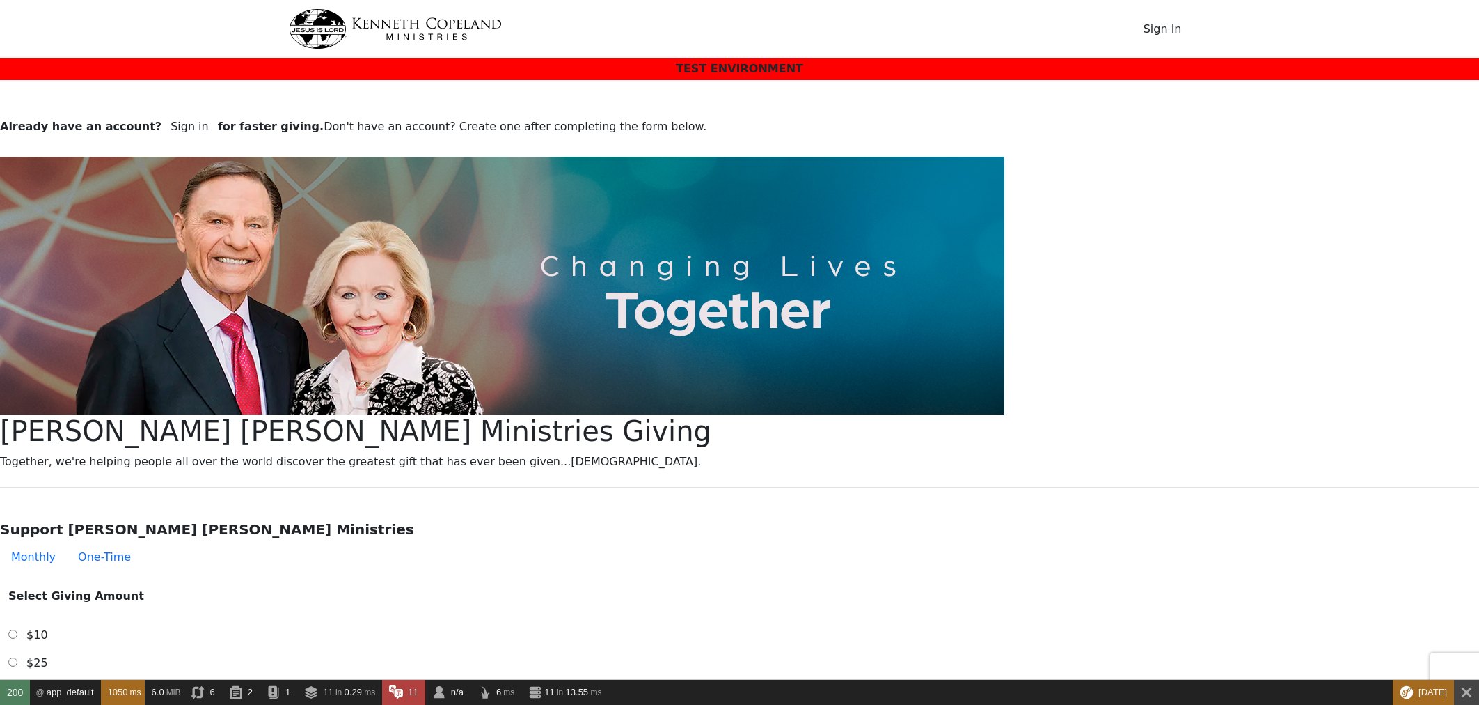  Describe the element at coordinates (496, 692) in the screenshot. I see `a: 6 ms` at that location.